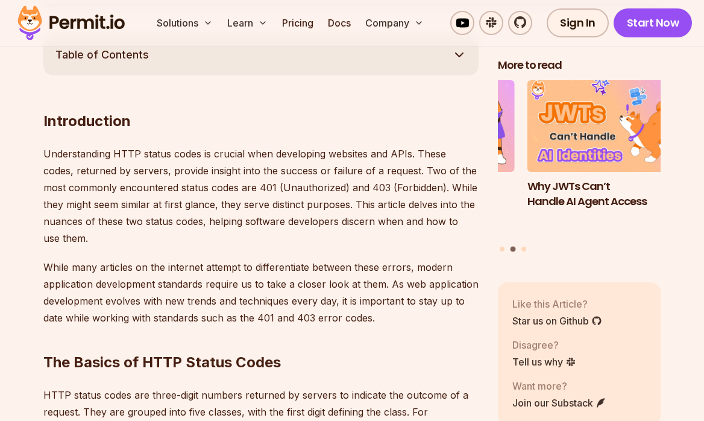  What do you see at coordinates (653, 23) in the screenshot?
I see `a: Start Now` at bounding box center [653, 23].